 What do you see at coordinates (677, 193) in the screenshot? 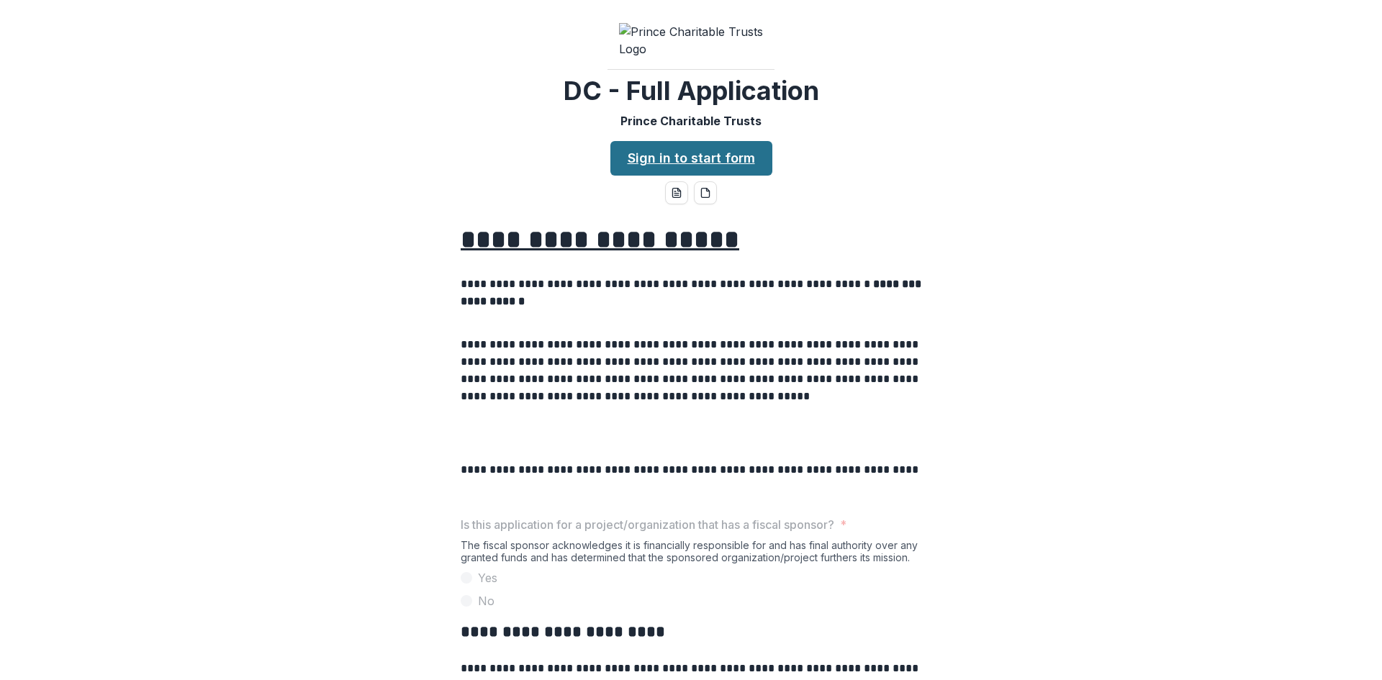
I see `button: word-download` at bounding box center [677, 193].